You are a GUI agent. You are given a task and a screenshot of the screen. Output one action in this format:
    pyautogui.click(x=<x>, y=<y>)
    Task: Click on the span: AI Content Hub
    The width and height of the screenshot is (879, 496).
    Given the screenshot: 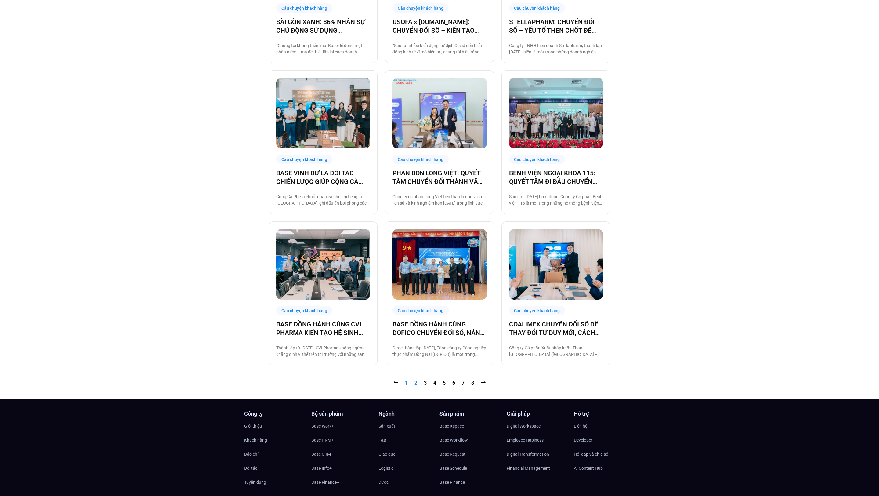 What is the action you would take?
    pyautogui.click(x=588, y=468)
    